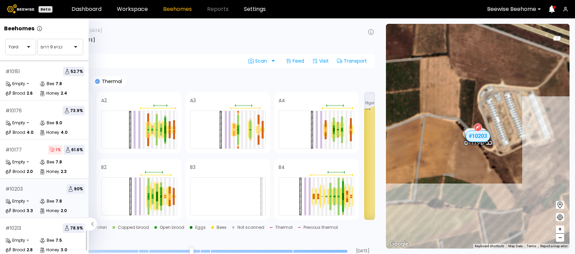 This screenshot has height=254, width=575. Describe the element at coordinates (217, 9) in the screenshot. I see `span: Reports` at that location.